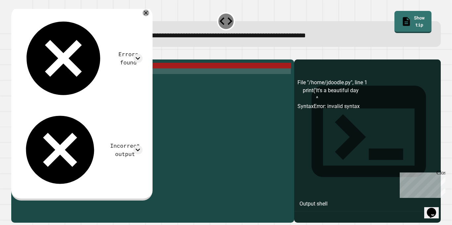  Describe the element at coordinates (413, 22) in the screenshot. I see `a: Show tip` at that location.